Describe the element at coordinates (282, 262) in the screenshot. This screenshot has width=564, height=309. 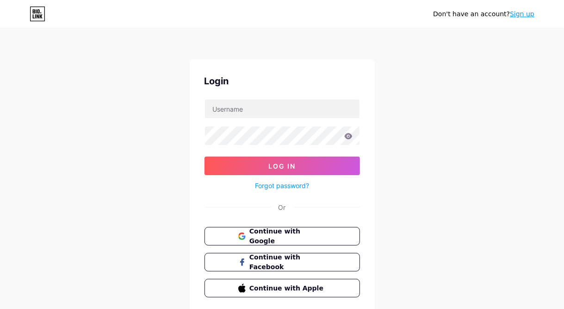
I see `a: Continue with Facebook` at that location.